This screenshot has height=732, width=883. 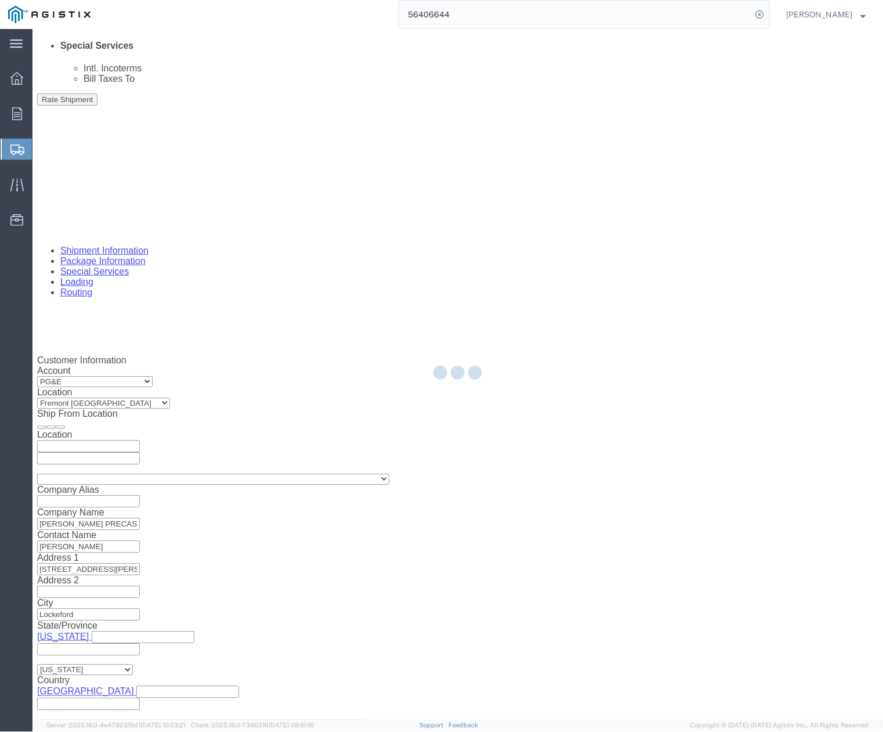 What do you see at coordinates (116, 725) in the screenshot?
I see `span: Server: 2025.18.0-4e47823f9d1` at bounding box center [116, 725].